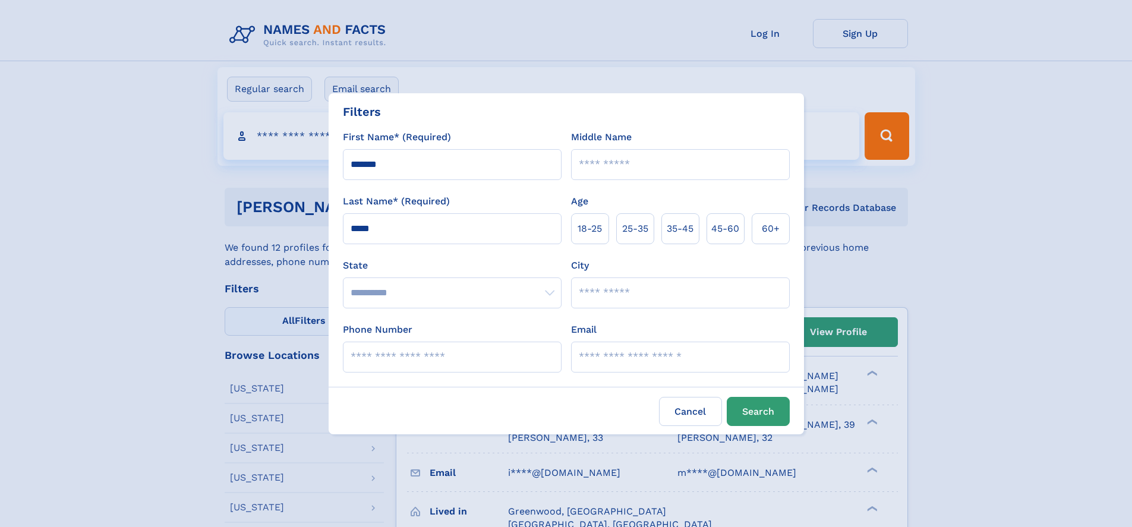 This screenshot has width=1132, height=527. Describe the element at coordinates (397, 137) in the screenshot. I see `label: First Name* (Required)` at that location.